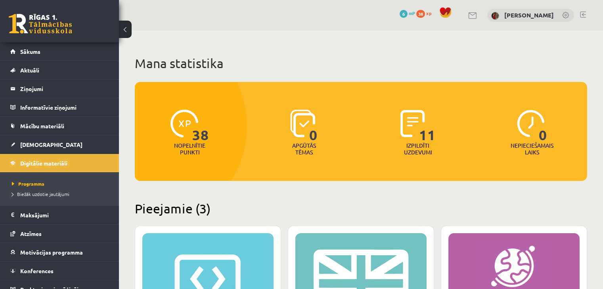 The image size is (603, 289). What do you see at coordinates (59, 163) in the screenshot?
I see `a: Digitālie materiāli` at bounding box center [59, 163].